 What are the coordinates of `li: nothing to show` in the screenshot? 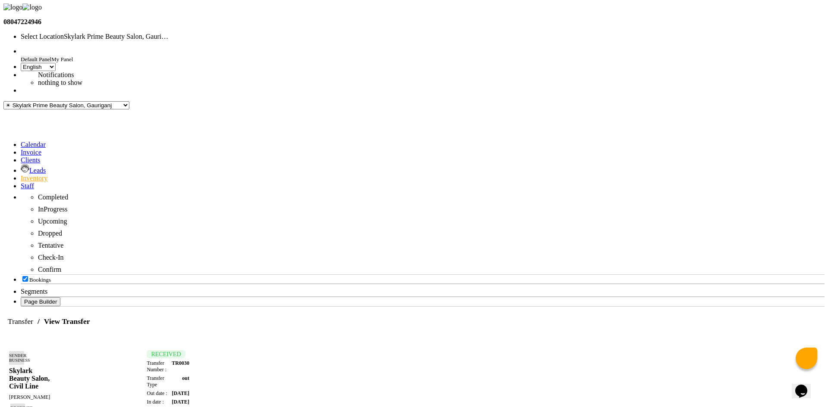 It's located at (146, 83).